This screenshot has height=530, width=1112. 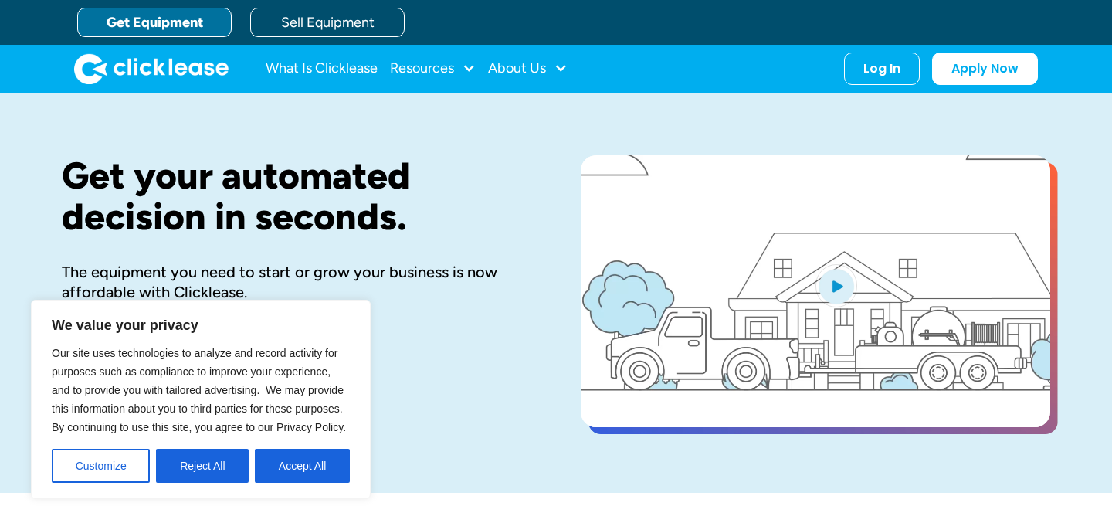 What do you see at coordinates (816, 291) in the screenshot?
I see `a: open lightbox` at bounding box center [816, 291].